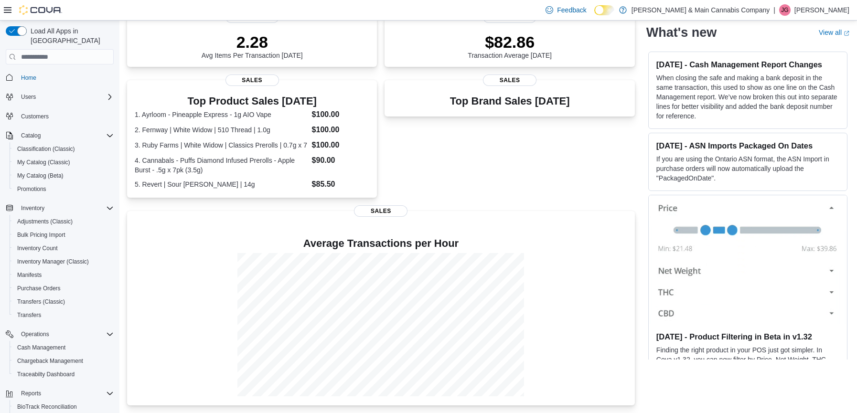 The image size is (857, 413). Describe the element at coordinates (341, 161) in the screenshot. I see `dd: $90.00` at that location.